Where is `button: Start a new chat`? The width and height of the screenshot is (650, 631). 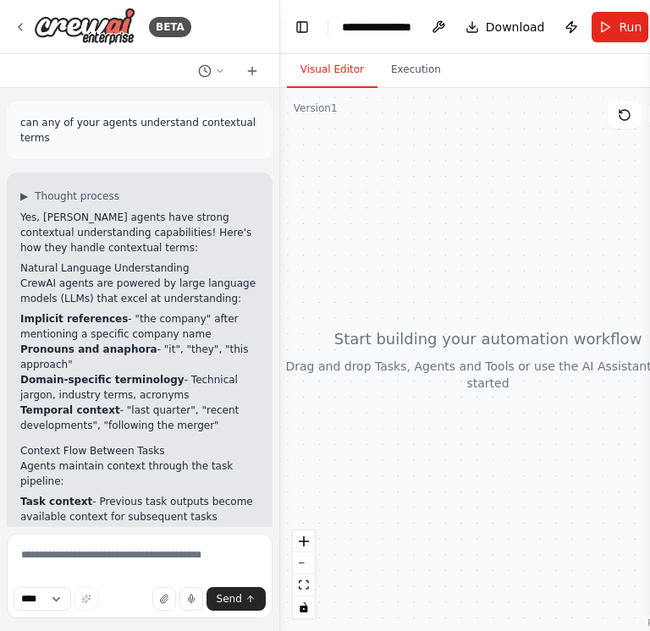
button: Start a new chat is located at coordinates (252, 71).